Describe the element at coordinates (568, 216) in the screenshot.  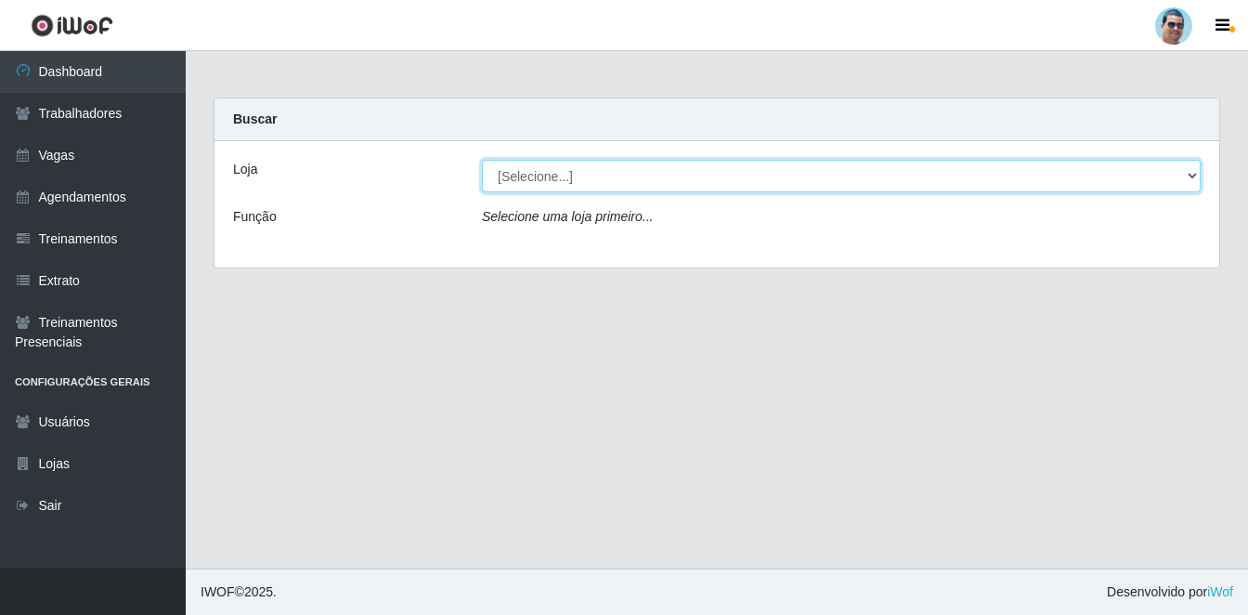
I see `i: Selecione uma loja primeiro...` at that location.